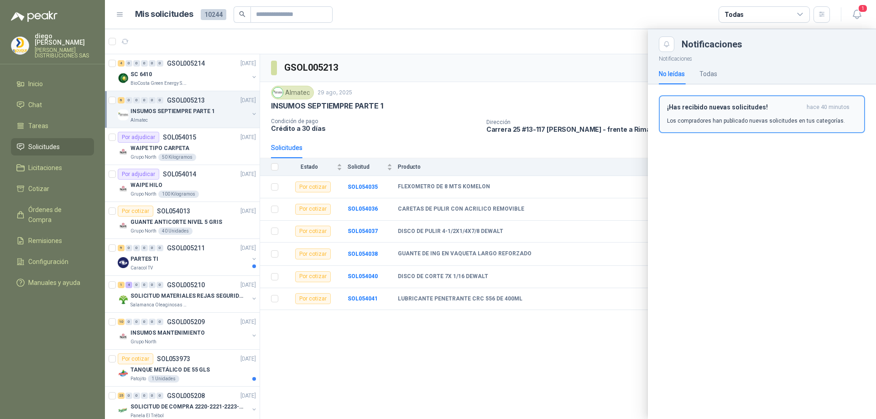 The image size is (876, 419). What do you see at coordinates (52, 168) in the screenshot?
I see `a: Licitaciones` at bounding box center [52, 168].